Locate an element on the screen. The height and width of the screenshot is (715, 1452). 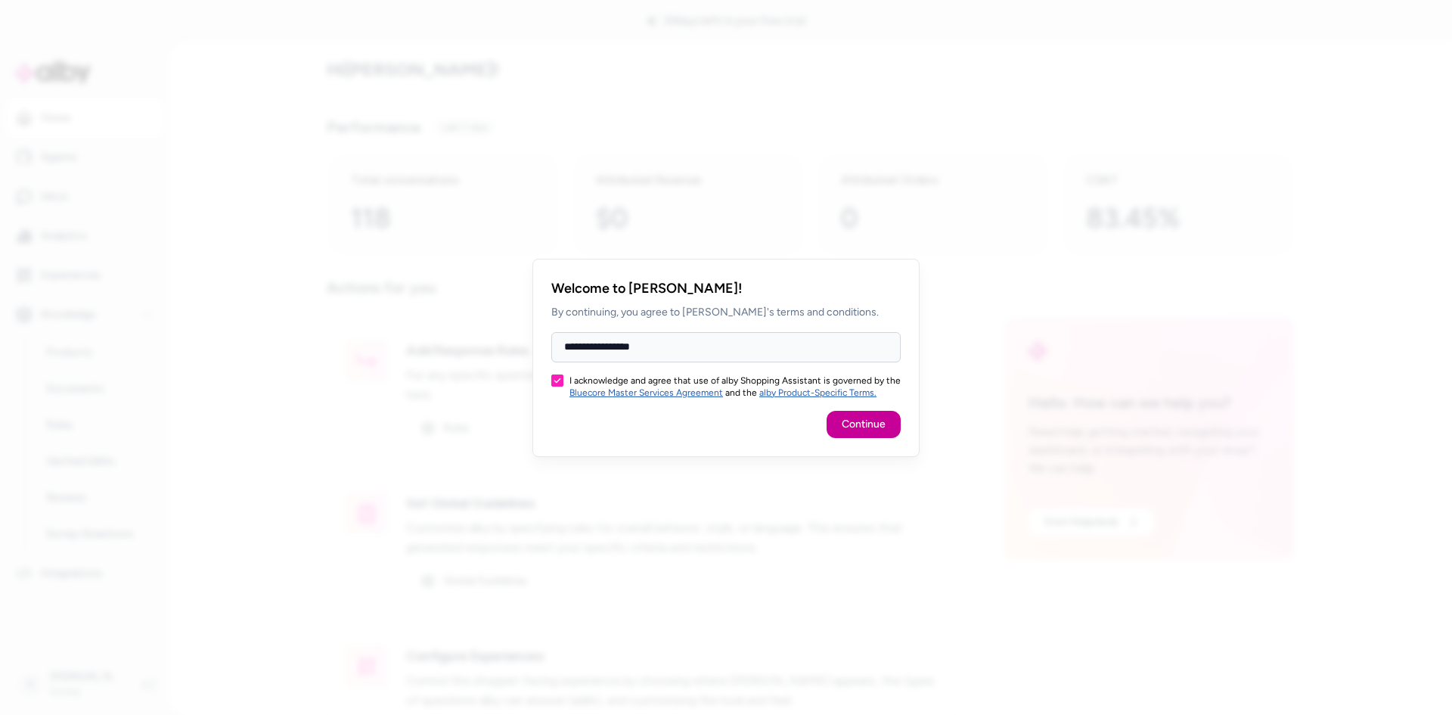
a: alby Product-Specific Terms. is located at coordinates (818, 393).